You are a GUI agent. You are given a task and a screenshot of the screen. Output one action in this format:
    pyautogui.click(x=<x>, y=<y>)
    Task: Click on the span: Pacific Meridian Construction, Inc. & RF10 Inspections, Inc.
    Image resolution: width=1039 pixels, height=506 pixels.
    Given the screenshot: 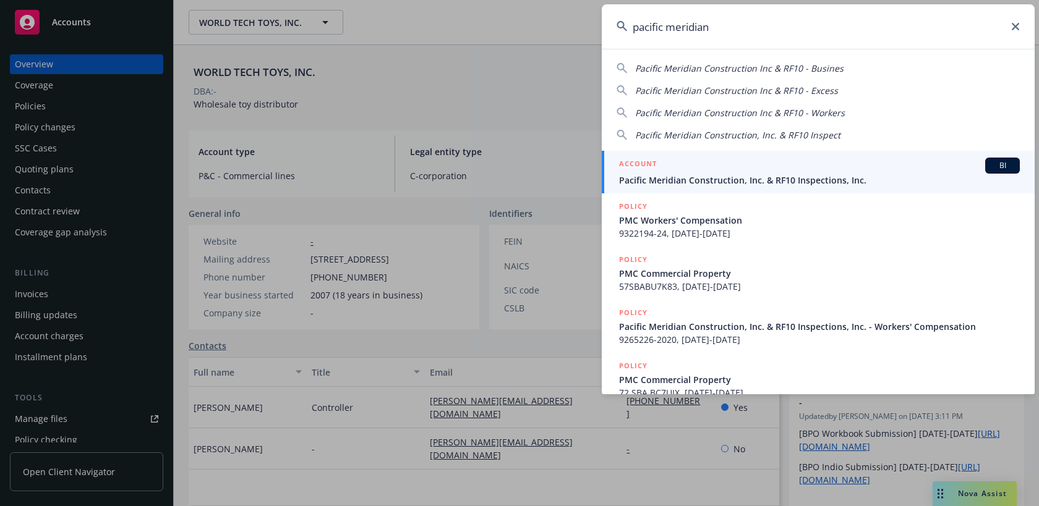 What is the action you would take?
    pyautogui.click(x=819, y=180)
    